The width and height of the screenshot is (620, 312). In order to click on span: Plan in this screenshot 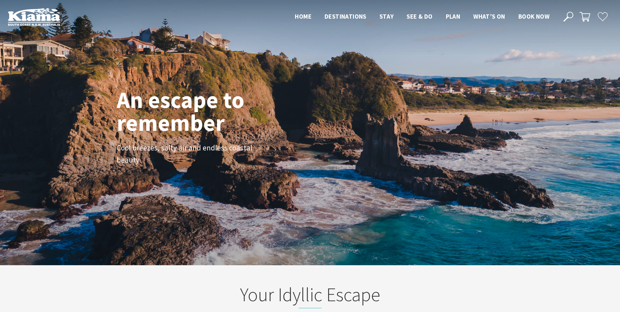, I will do `click(453, 16)`.